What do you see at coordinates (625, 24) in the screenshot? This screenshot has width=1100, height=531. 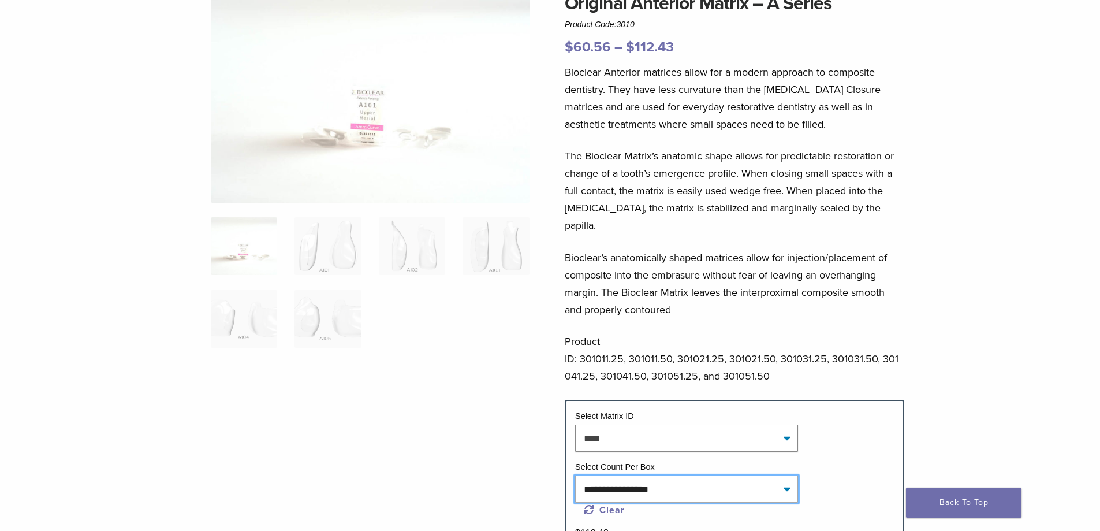 I see `span: 3010` at bounding box center [625, 24].